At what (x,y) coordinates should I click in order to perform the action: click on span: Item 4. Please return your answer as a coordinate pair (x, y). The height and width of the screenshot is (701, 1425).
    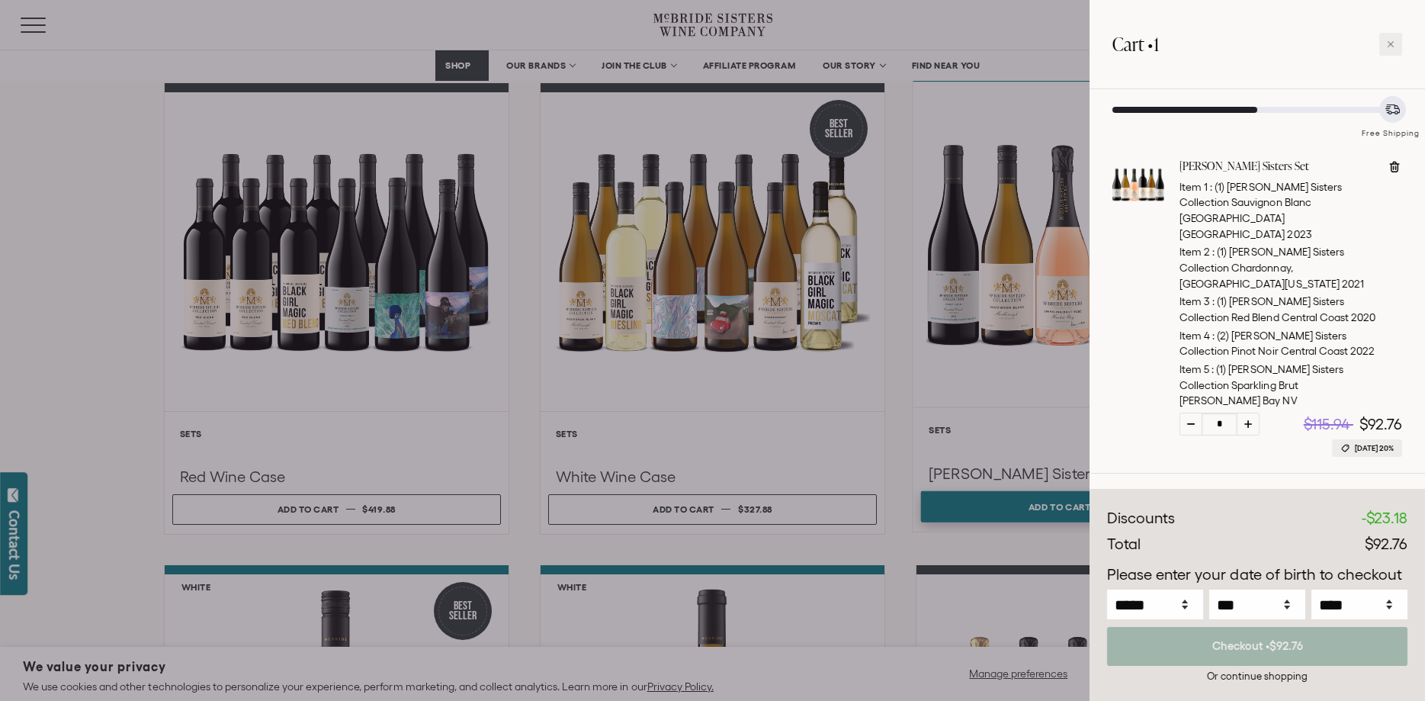
    Looking at the image, I should click on (1195, 336).